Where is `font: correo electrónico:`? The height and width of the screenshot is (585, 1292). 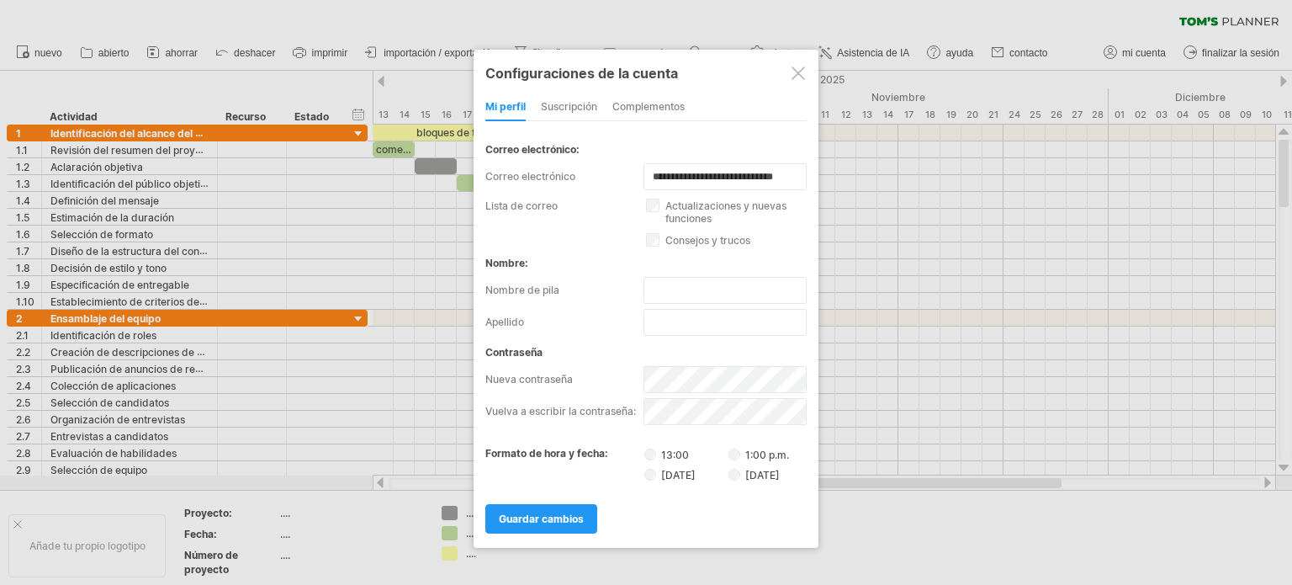 font: correo electrónico: is located at coordinates (533, 149).